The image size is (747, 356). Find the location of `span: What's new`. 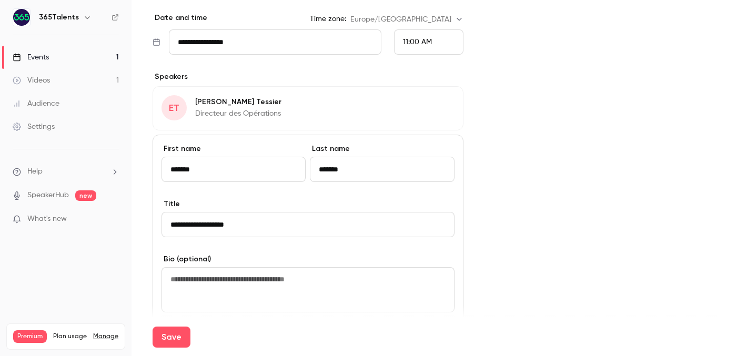

span: What's new is located at coordinates (47, 219).